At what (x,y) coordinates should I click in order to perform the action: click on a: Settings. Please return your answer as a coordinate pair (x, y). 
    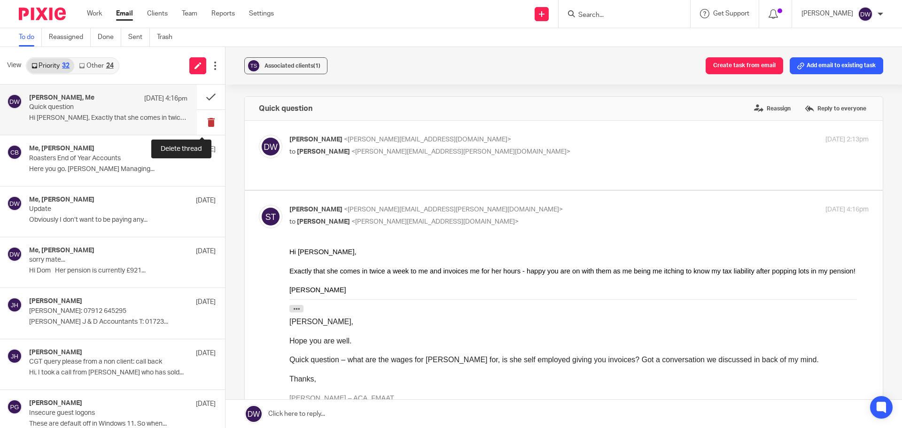
    Looking at the image, I should click on (261, 14).